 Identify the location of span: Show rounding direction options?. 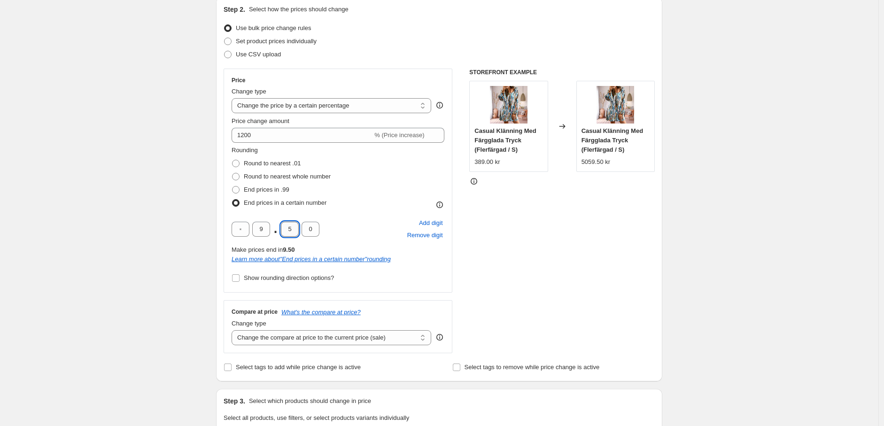
(289, 277).